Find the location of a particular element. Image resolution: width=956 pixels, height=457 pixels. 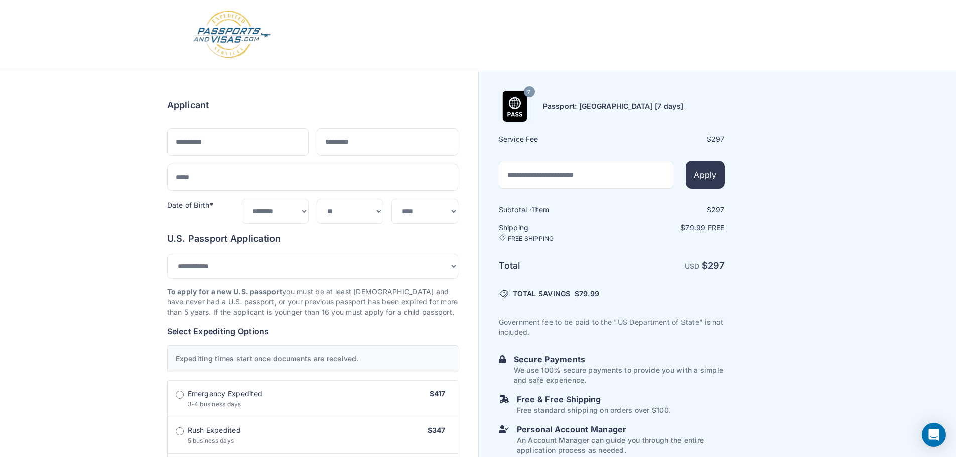

span: 1 is located at coordinates (533, 209).